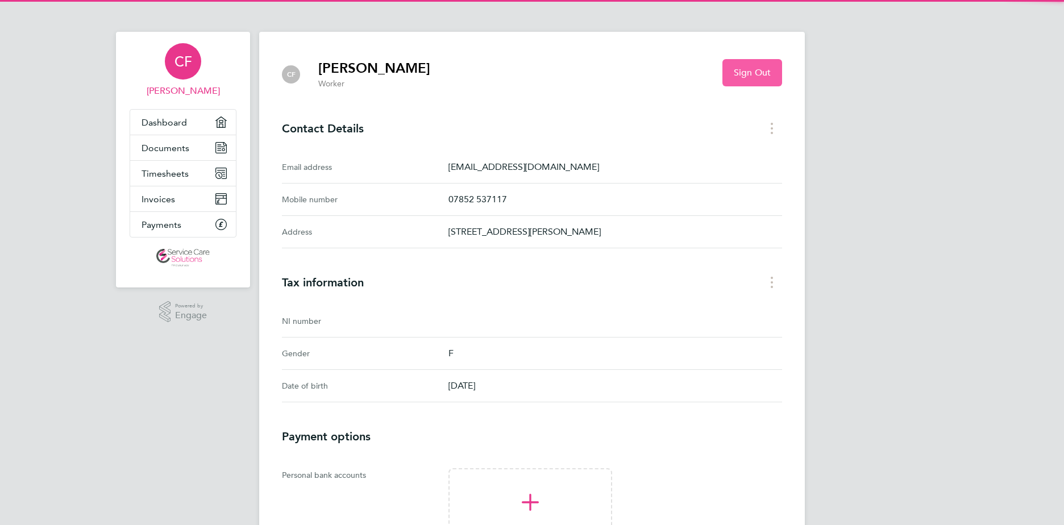 Image resolution: width=1064 pixels, height=525 pixels. What do you see at coordinates (752, 73) in the screenshot?
I see `span: Sign Out` at bounding box center [752, 73].